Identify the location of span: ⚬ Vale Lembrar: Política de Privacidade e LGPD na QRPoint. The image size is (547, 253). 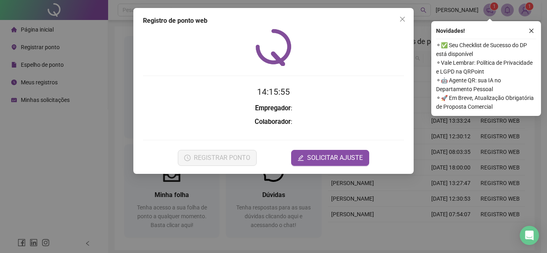
(486, 67).